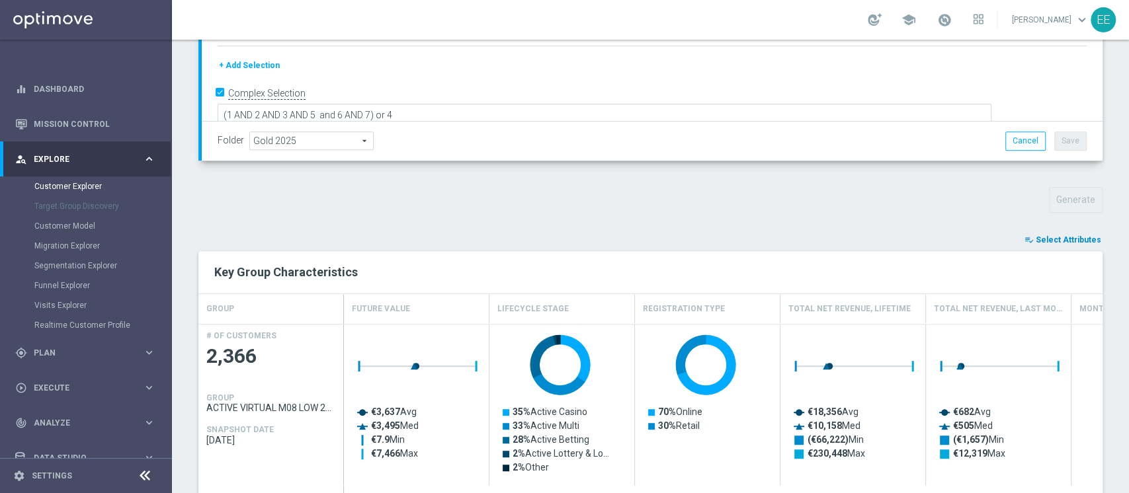 This screenshot has height=493, width=1129. Describe the element at coordinates (85, 159) in the screenshot. I see `button: person_search Explore keyboard_arrow_right` at that location.